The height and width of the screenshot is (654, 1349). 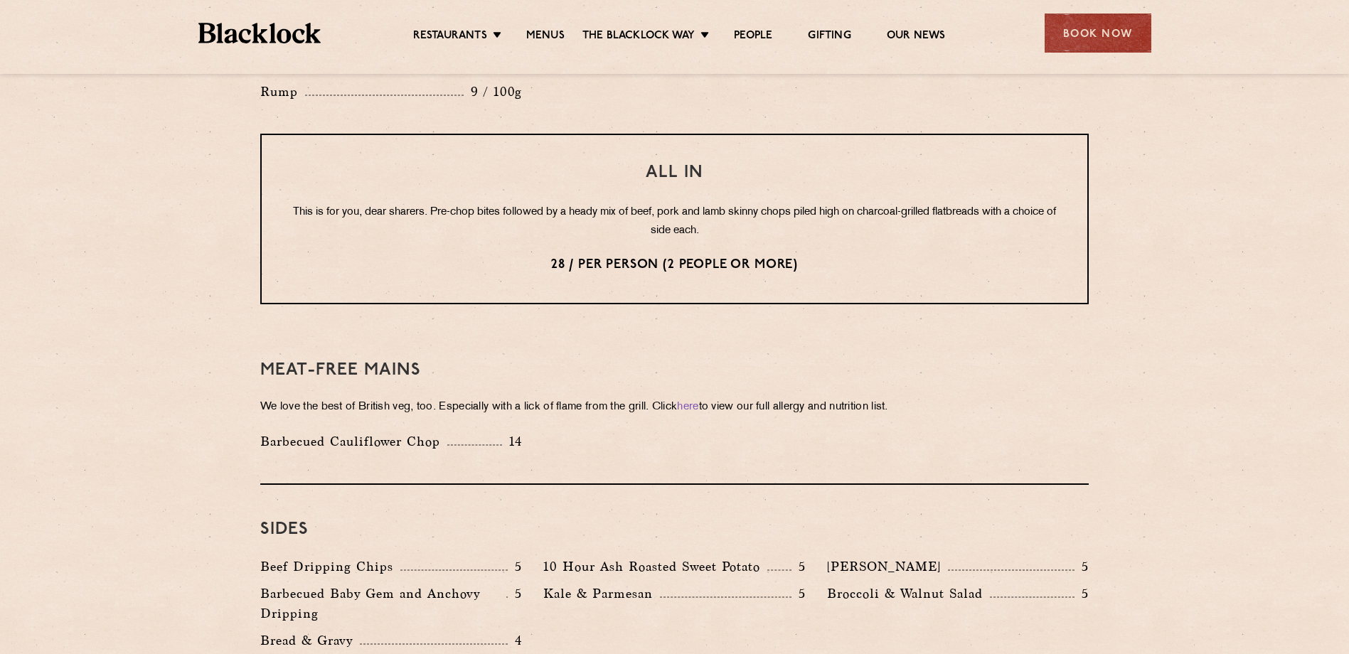 I want to click on a: here, so click(x=687, y=407).